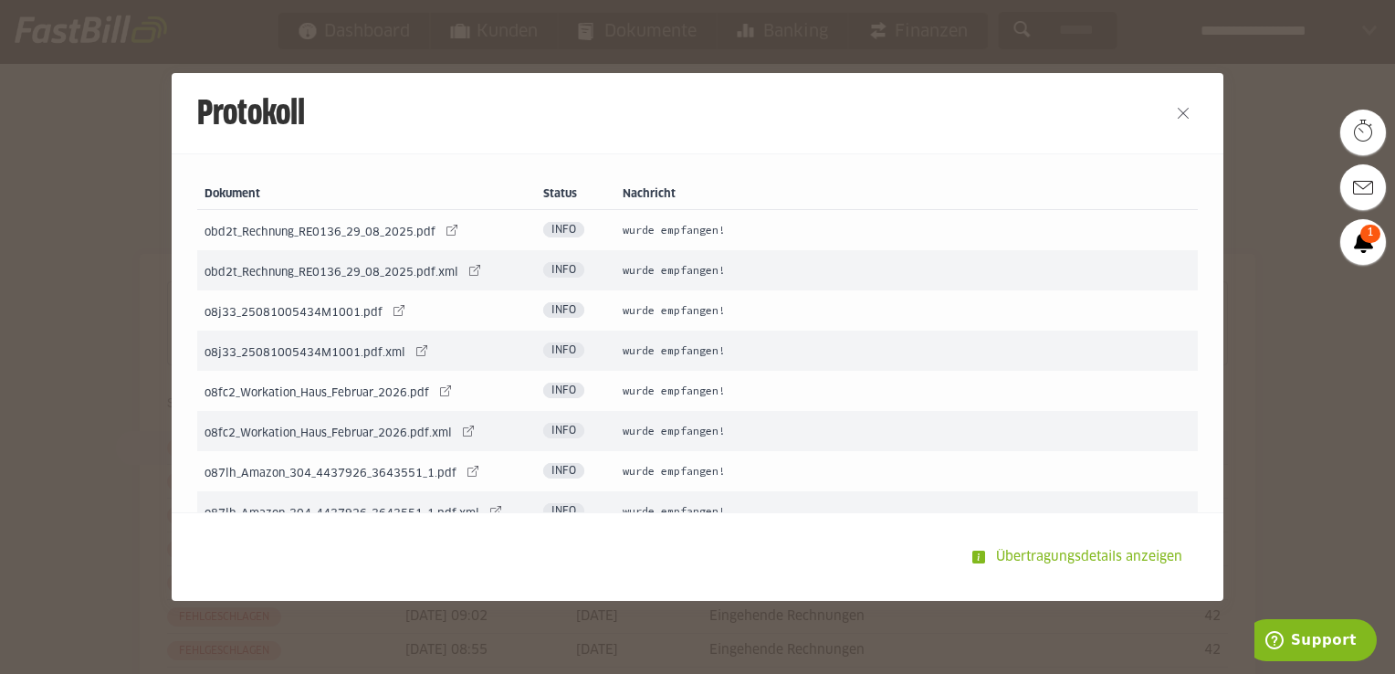  What do you see at coordinates (446, 391) in the screenshot?
I see `sl-icon-button: o8fc2_Workation_Haus_Februar_2026.pdf` at bounding box center [446, 391].